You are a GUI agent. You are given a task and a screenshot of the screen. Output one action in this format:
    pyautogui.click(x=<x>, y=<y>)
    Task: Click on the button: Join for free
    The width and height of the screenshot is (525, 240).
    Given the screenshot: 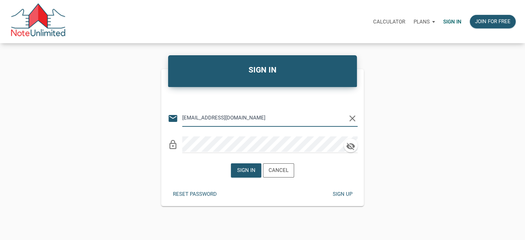 What is the action you would take?
    pyautogui.click(x=493, y=21)
    